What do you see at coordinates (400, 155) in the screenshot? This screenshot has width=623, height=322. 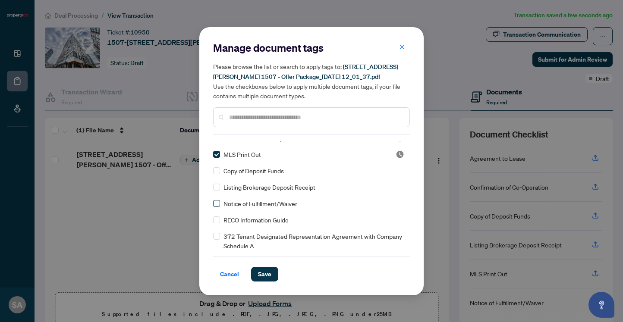 I see `img: status` at bounding box center [400, 155].